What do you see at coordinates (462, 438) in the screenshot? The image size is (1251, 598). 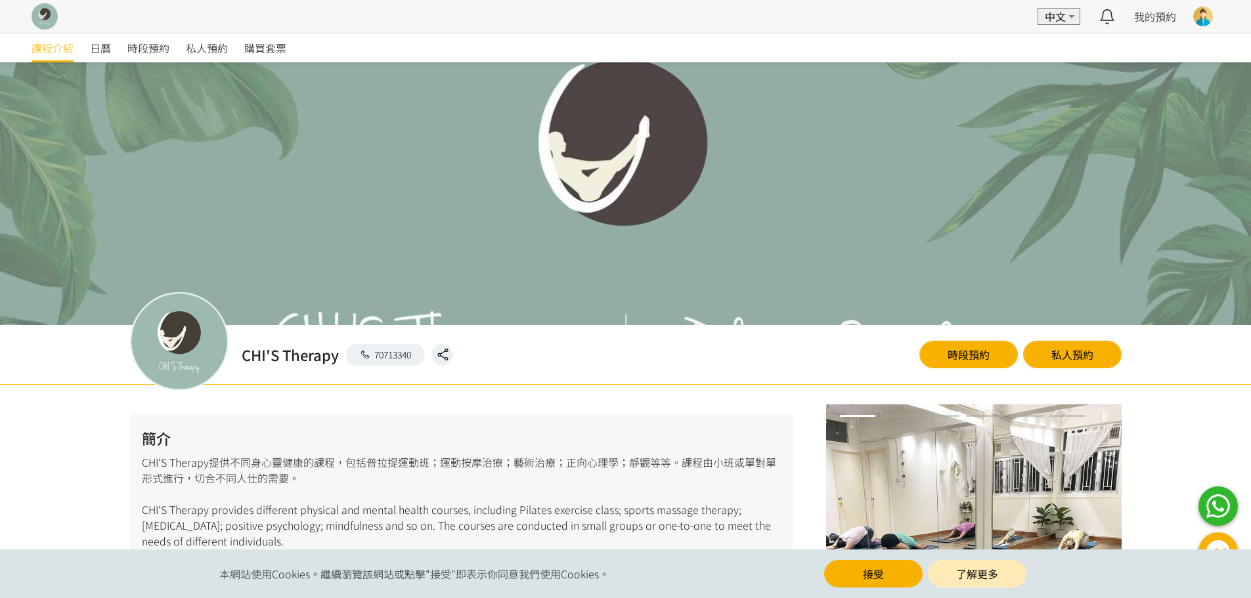 I see `h2: 簡介` at bounding box center [462, 438].